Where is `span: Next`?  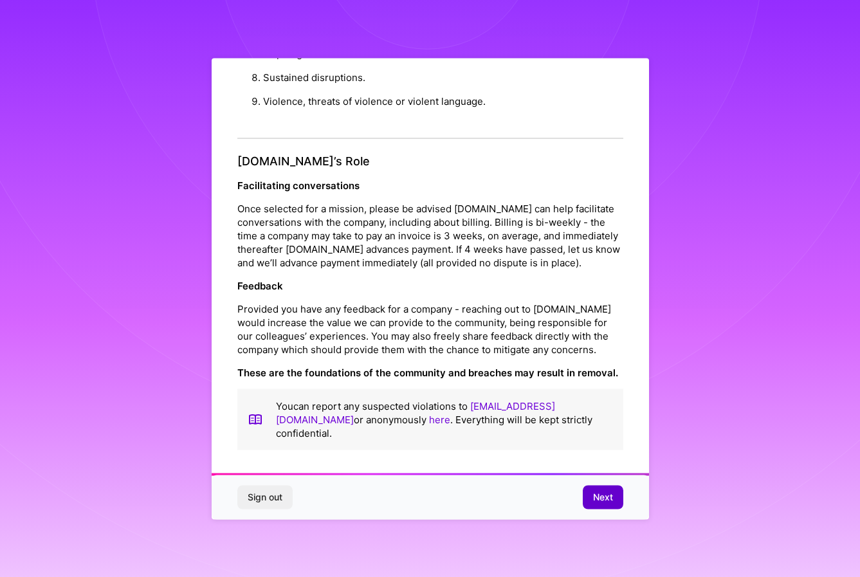 span: Next is located at coordinates (603, 497).